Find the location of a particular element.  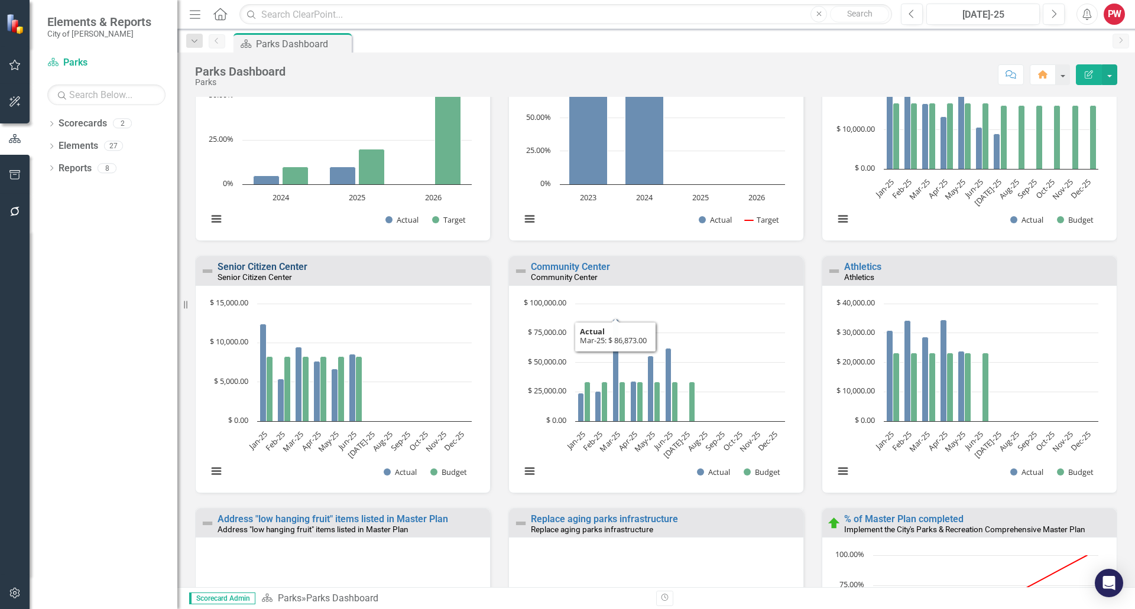

path: Jan-25, 30,784. Actual. is located at coordinates (889, 376).